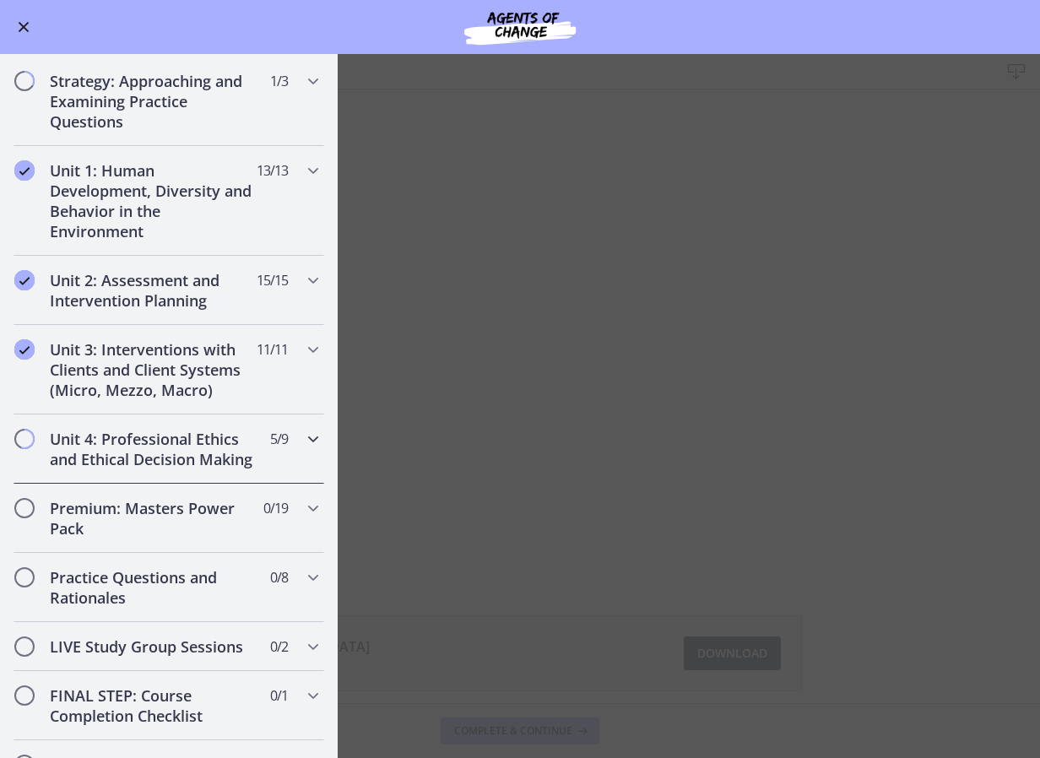 This screenshot has height=758, width=1040. I want to click on img: Agents of Change, so click(520, 27).